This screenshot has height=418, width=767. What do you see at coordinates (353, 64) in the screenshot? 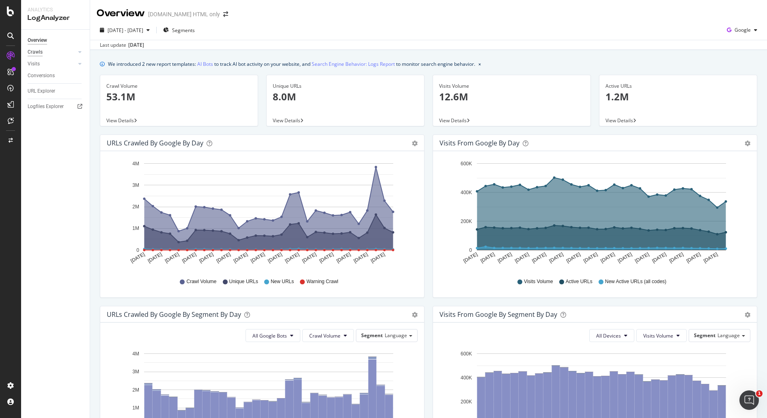
I see `a: Search Engine Behavior: Logs Report` at bounding box center [353, 64].